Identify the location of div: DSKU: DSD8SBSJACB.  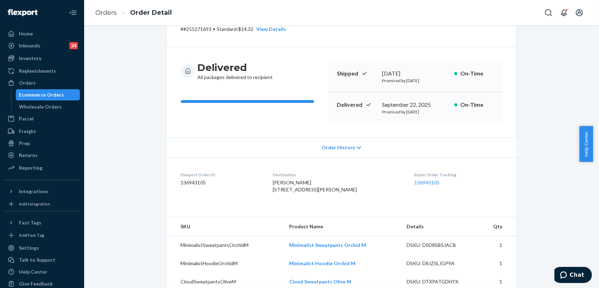
(440, 245).